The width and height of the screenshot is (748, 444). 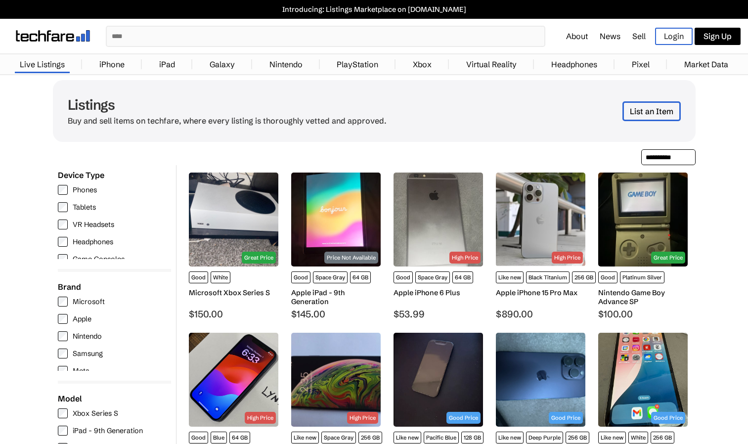 I want to click on p: Buy and sell items on techfare, where every listing is thoroughly vetted and approved., so click(x=227, y=121).